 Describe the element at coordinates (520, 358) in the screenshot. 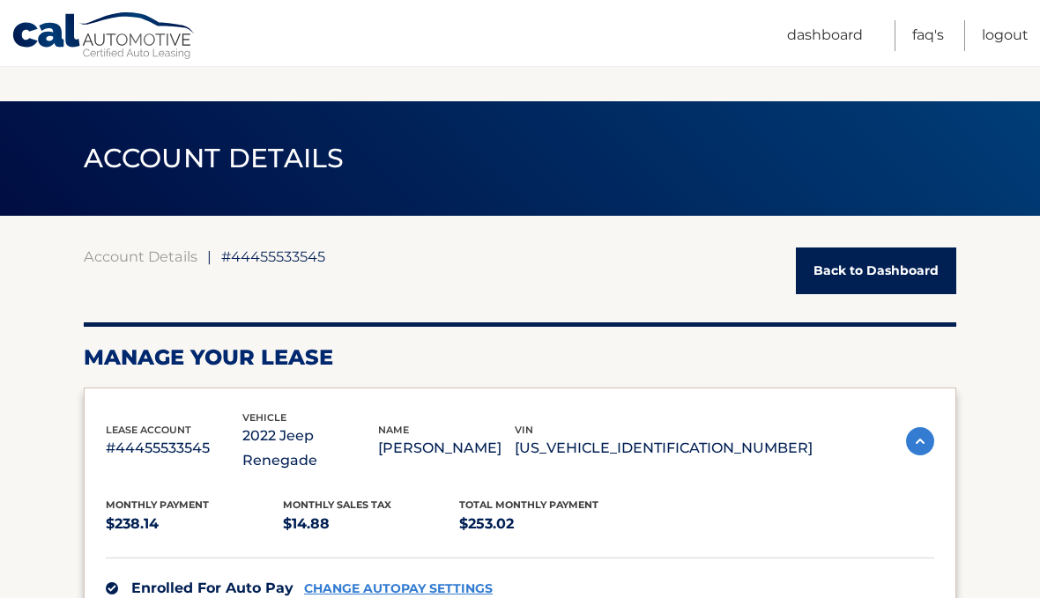

I see `h2: Manage Your Lease` at that location.